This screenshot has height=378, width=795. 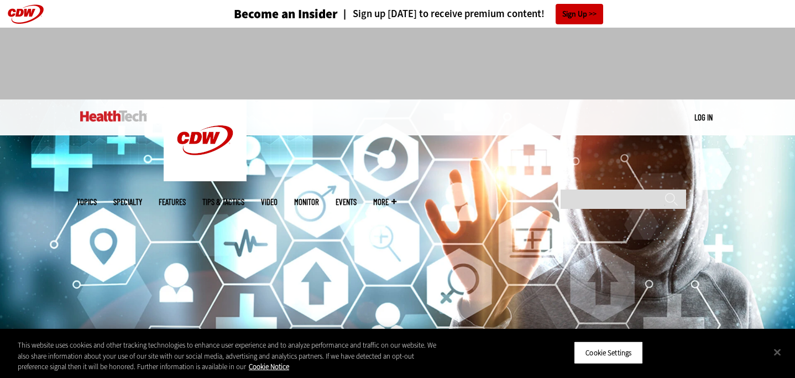 What do you see at coordinates (269, 367) in the screenshot?
I see `a: More information about your privacy` at bounding box center [269, 367].